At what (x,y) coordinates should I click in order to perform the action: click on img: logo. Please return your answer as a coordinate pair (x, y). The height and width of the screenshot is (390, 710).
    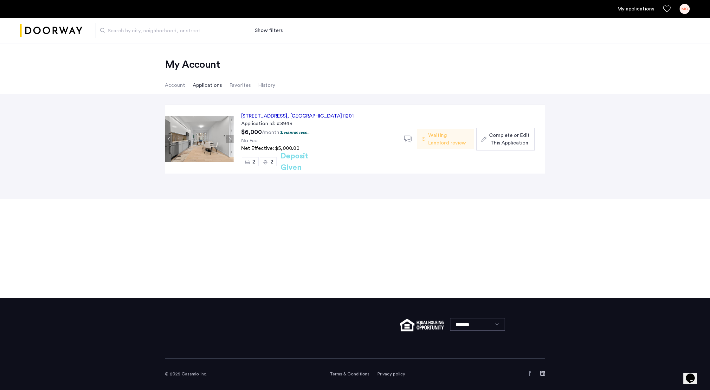
    Looking at the image, I should click on (51, 30).